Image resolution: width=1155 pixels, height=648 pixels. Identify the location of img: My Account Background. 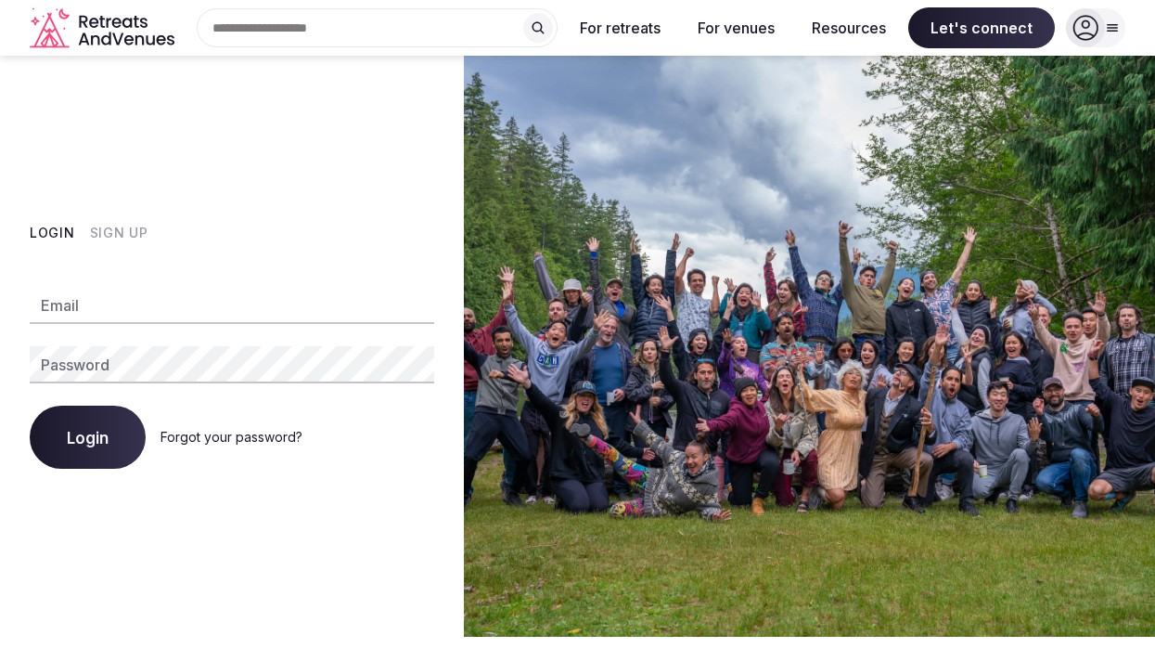
(809, 346).